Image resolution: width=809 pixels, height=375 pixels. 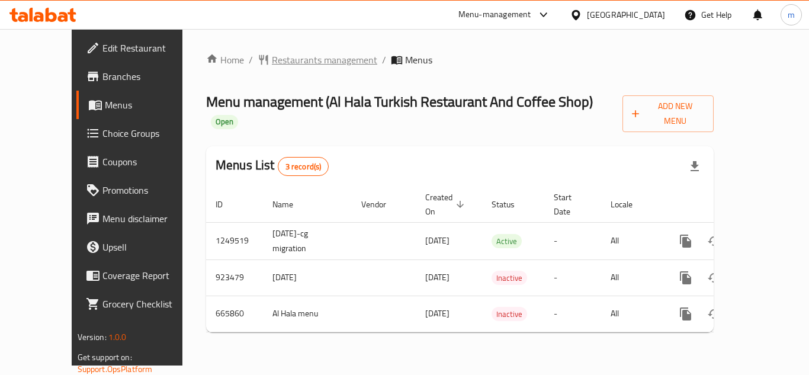 What do you see at coordinates (234, 313) in the screenshot?
I see `td: 665860` at bounding box center [234, 313].